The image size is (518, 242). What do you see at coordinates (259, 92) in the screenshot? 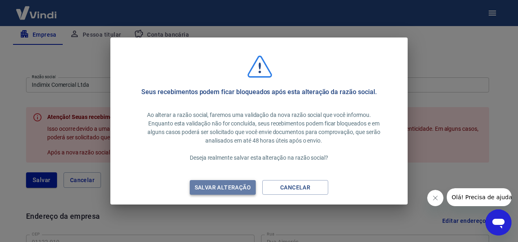
I see `h5: Seus recebimentos podem ficar bloqueados após esta alteração da razão social.` at bounding box center [259, 92].